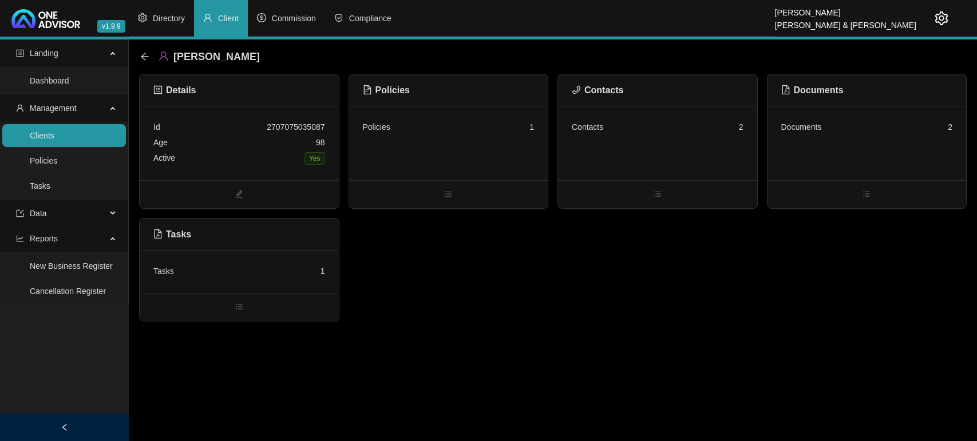  What do you see at coordinates (295, 127) in the screenshot?
I see `div: 2707075035087` at bounding box center [295, 127].